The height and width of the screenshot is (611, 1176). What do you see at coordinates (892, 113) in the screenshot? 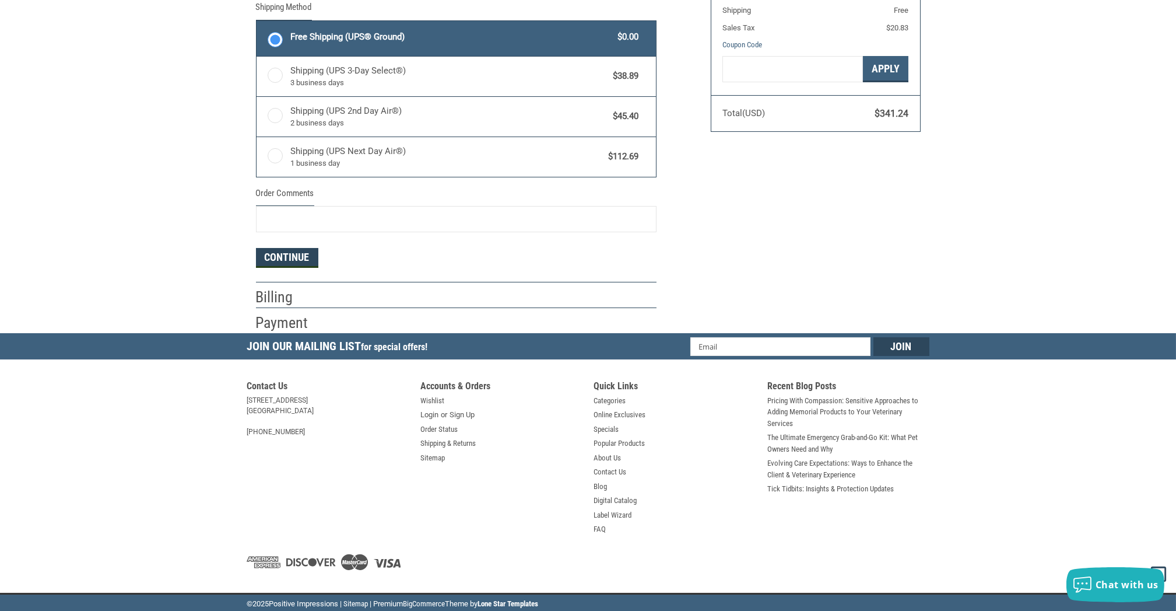
I see `span: $341.24` at bounding box center [892, 113].